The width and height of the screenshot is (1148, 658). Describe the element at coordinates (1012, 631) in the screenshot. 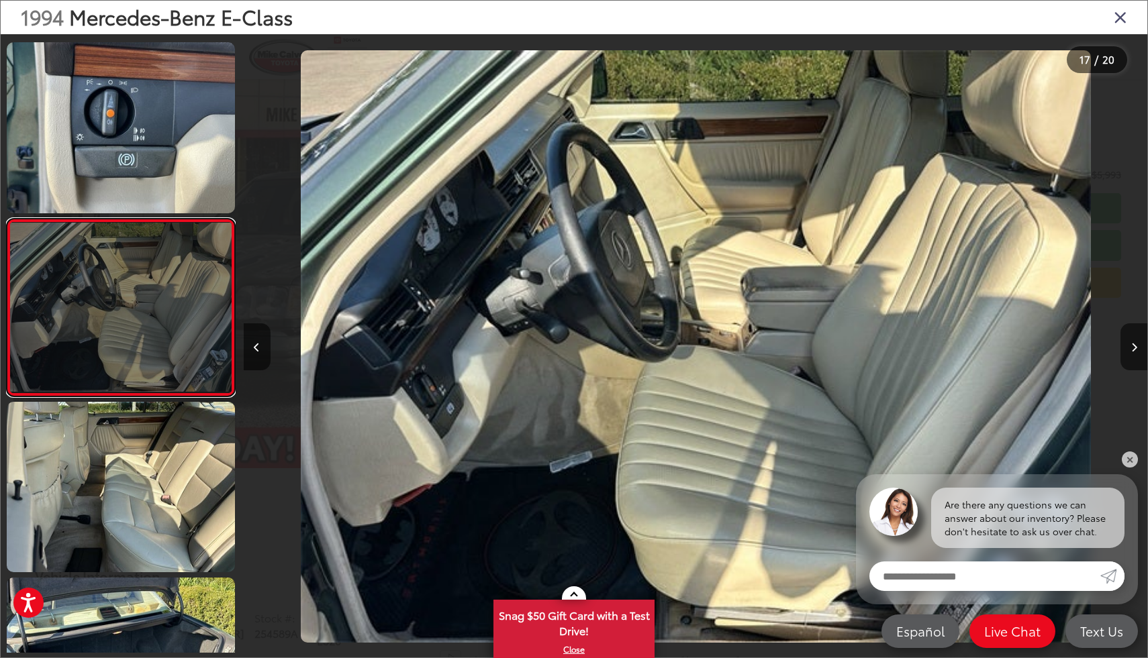

I see `a: Live Chat` at that location.